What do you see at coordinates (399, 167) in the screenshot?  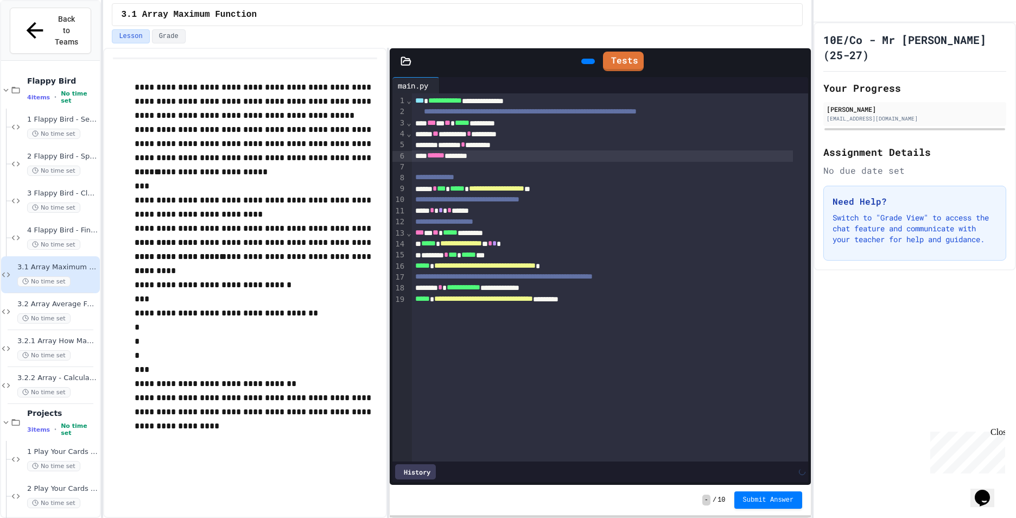 I see `div: 7` at bounding box center [399, 167].